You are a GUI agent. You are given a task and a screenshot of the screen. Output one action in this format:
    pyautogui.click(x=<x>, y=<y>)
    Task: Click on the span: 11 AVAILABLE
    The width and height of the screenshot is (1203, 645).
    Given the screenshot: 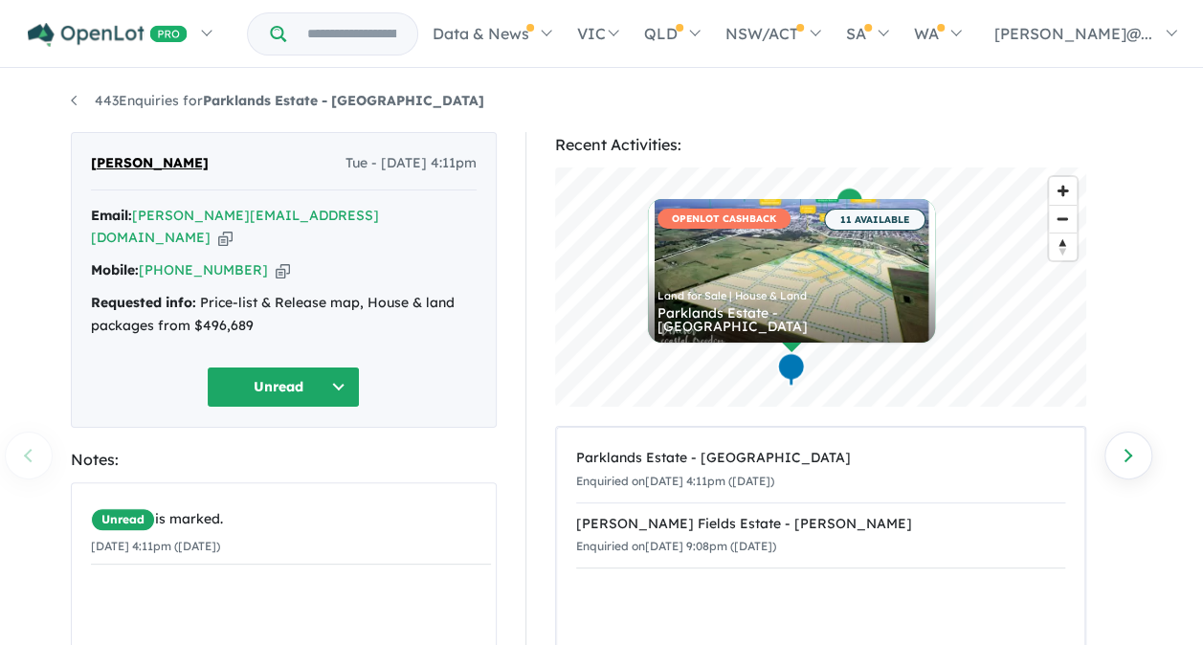 What is the action you would take?
    pyautogui.click(x=875, y=219)
    